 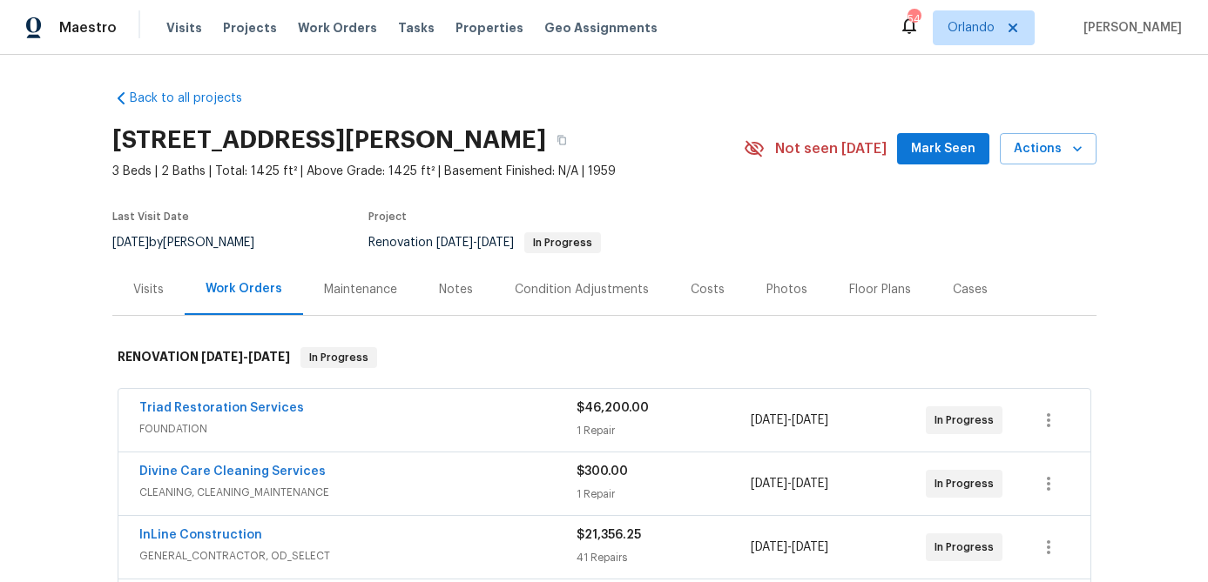 I want to click on div: Visits, so click(x=148, y=290).